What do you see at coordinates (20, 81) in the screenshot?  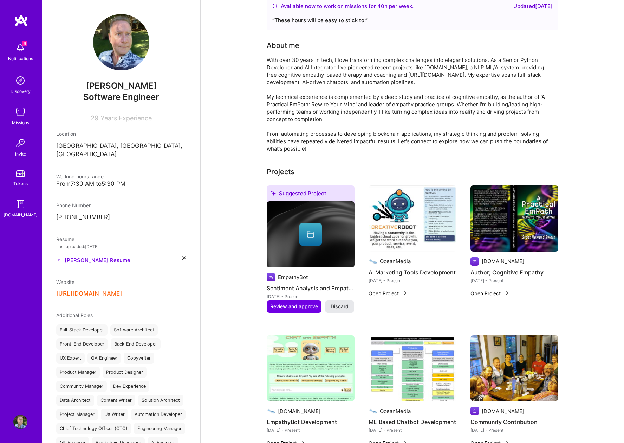 I see `img: discovery` at bounding box center [20, 81].